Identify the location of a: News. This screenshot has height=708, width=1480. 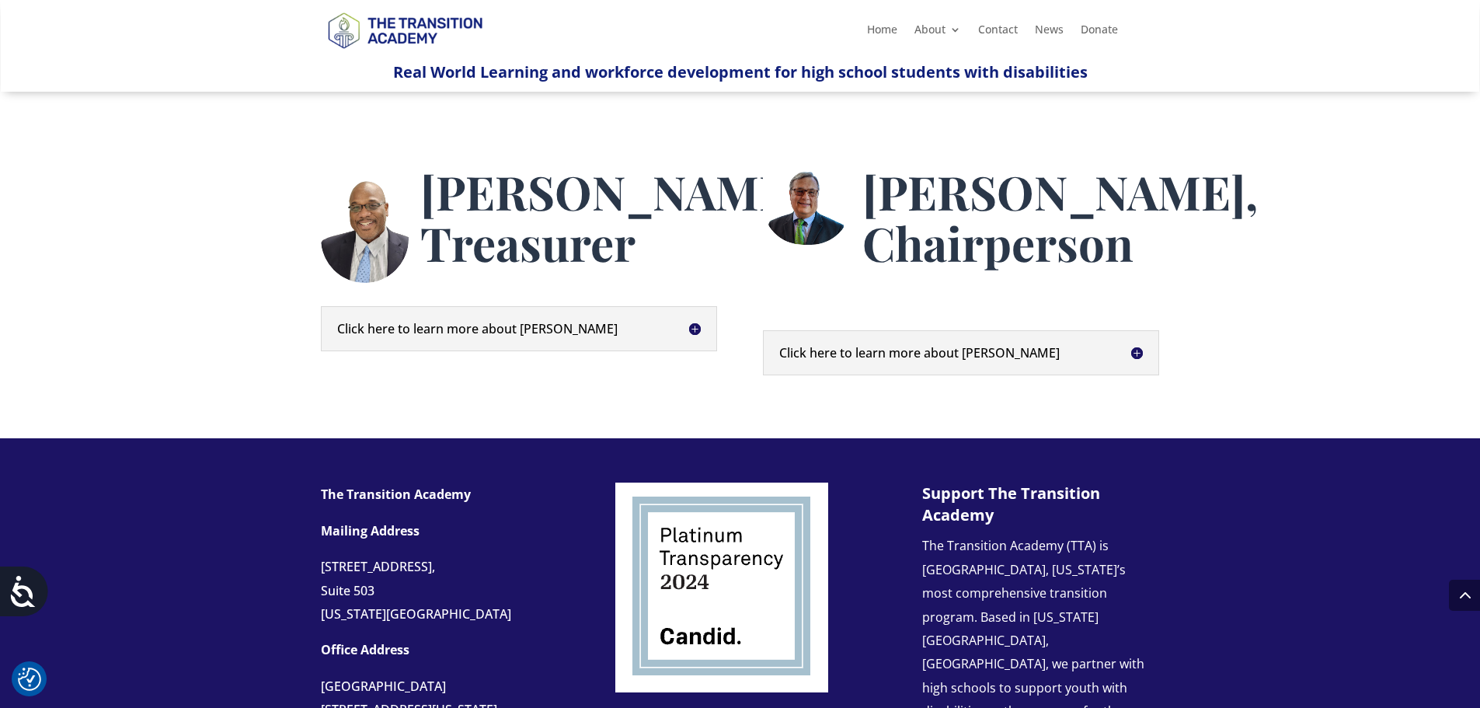
(1049, 33).